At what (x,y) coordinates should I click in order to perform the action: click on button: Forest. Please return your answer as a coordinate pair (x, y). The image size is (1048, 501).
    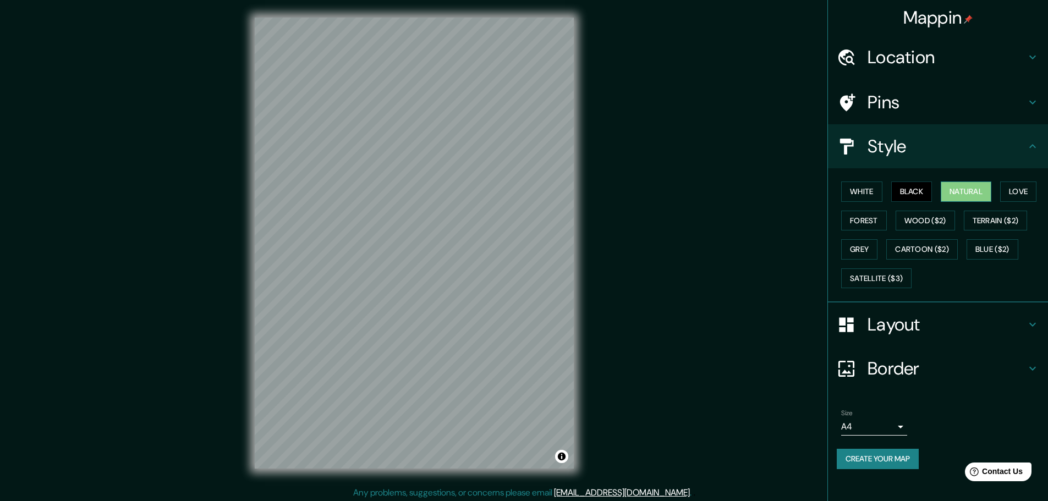
    Looking at the image, I should click on (863, 221).